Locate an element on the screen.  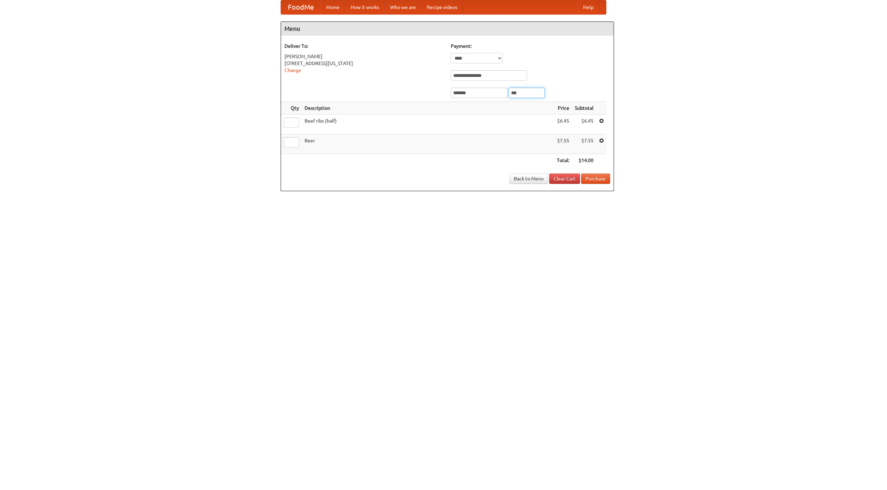
a: Recipe videos is located at coordinates (442, 7).